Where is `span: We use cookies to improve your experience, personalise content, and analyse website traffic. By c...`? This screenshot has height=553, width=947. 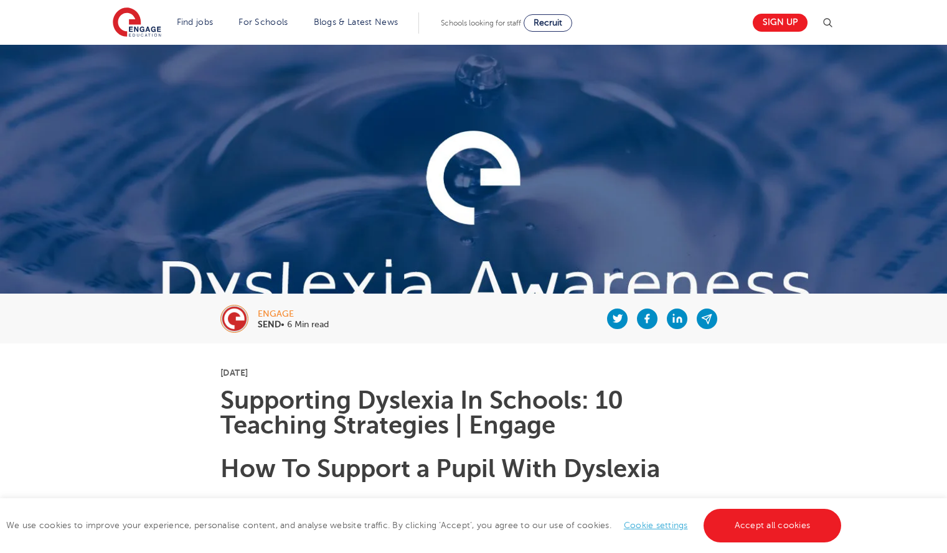 span: We use cookies to improve your experience, personalise content, and analyse website traffic. By c... is located at coordinates (425, 525).